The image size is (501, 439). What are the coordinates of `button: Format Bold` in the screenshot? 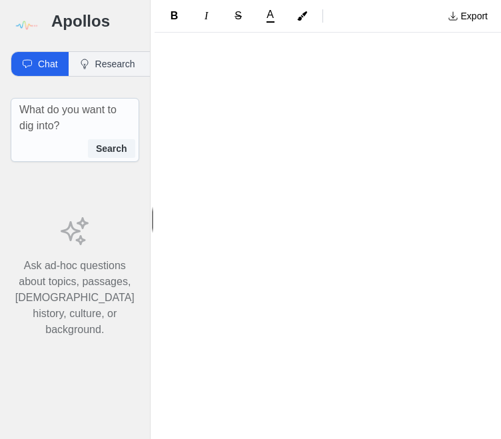 It's located at (174, 16).